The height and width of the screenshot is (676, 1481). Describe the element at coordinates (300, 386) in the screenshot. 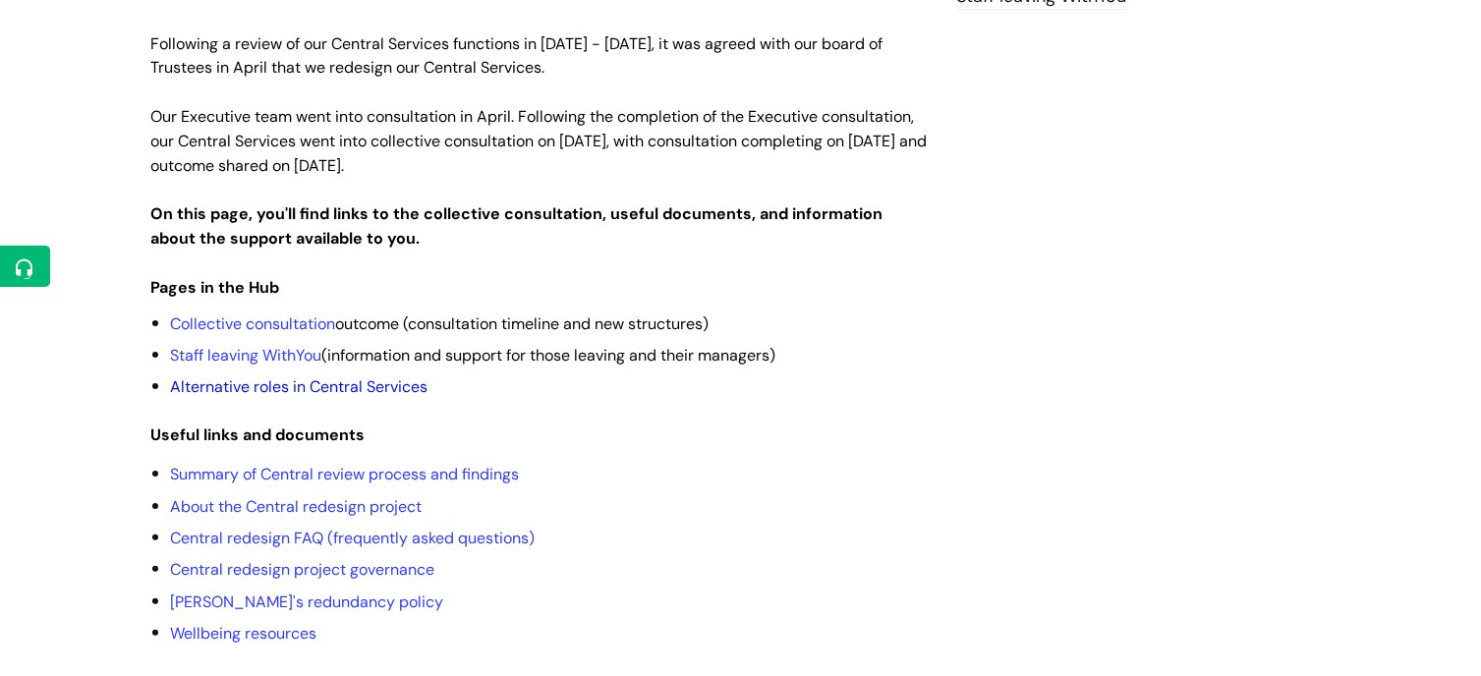

I see `a: Alternative roles in Central Services` at that location.